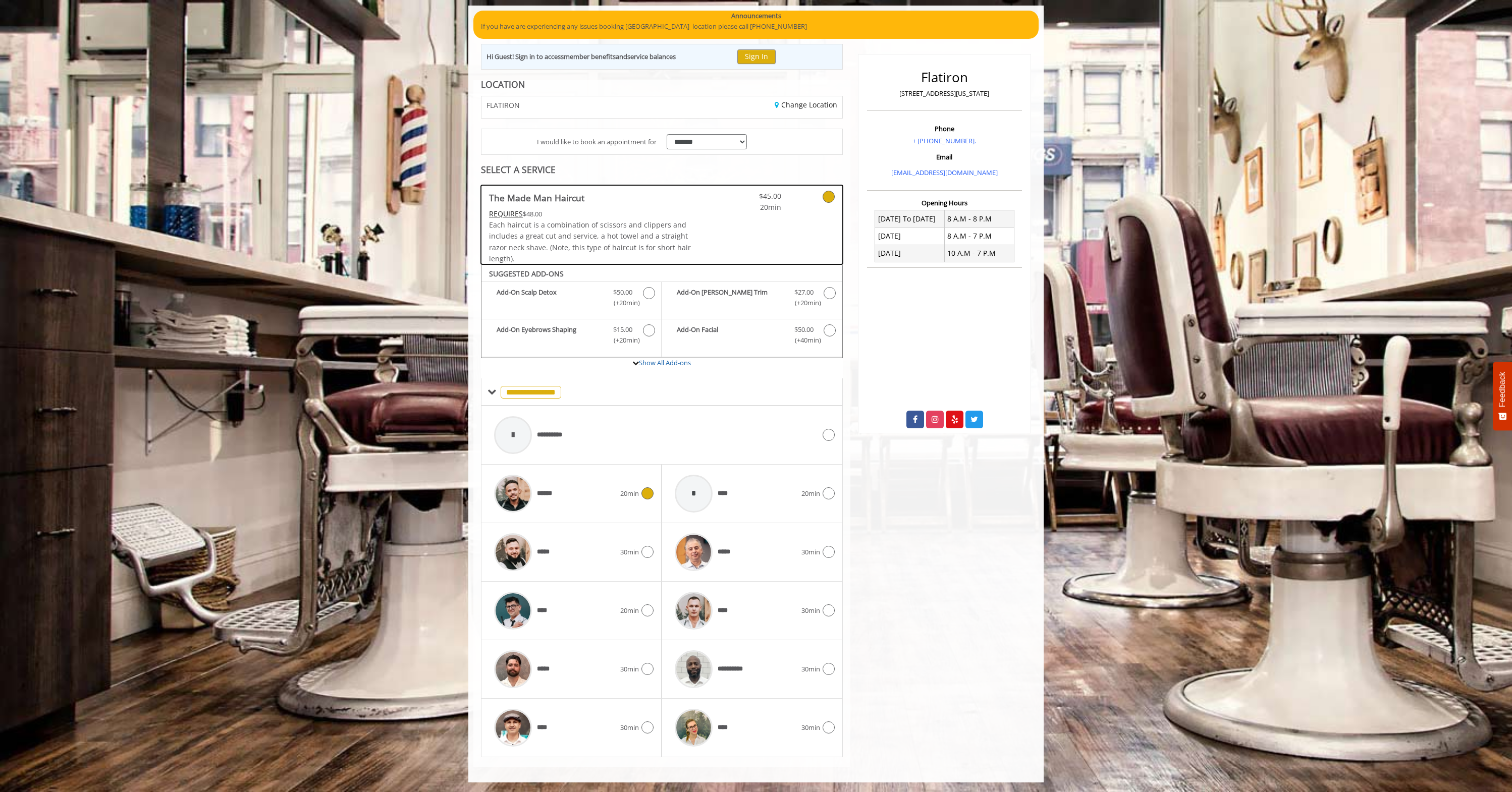  What do you see at coordinates (571, 299) in the screenshot?
I see `label: Add-On Scalp Detox` at bounding box center [571, 299].